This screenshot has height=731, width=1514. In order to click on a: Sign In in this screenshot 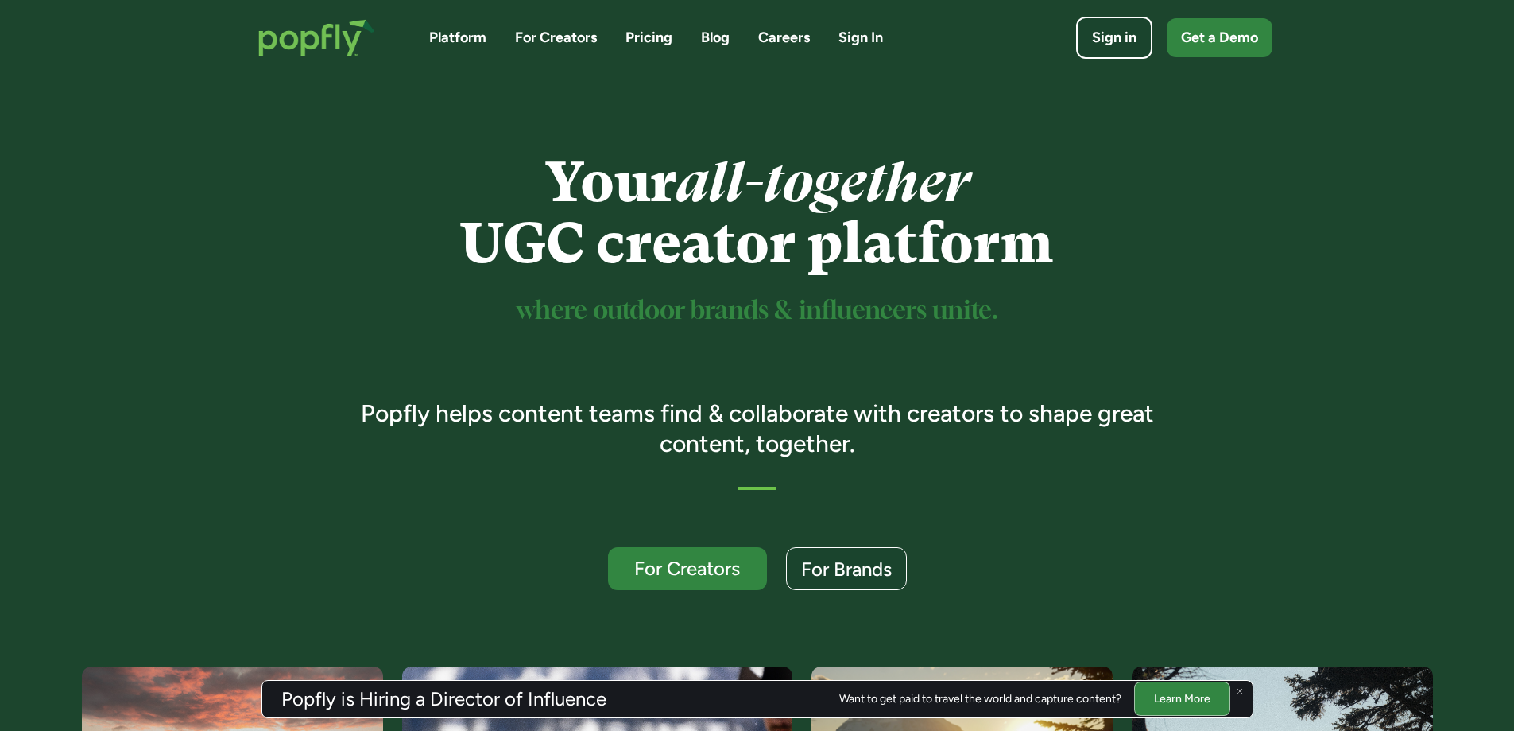, I will do `click(861, 37)`.